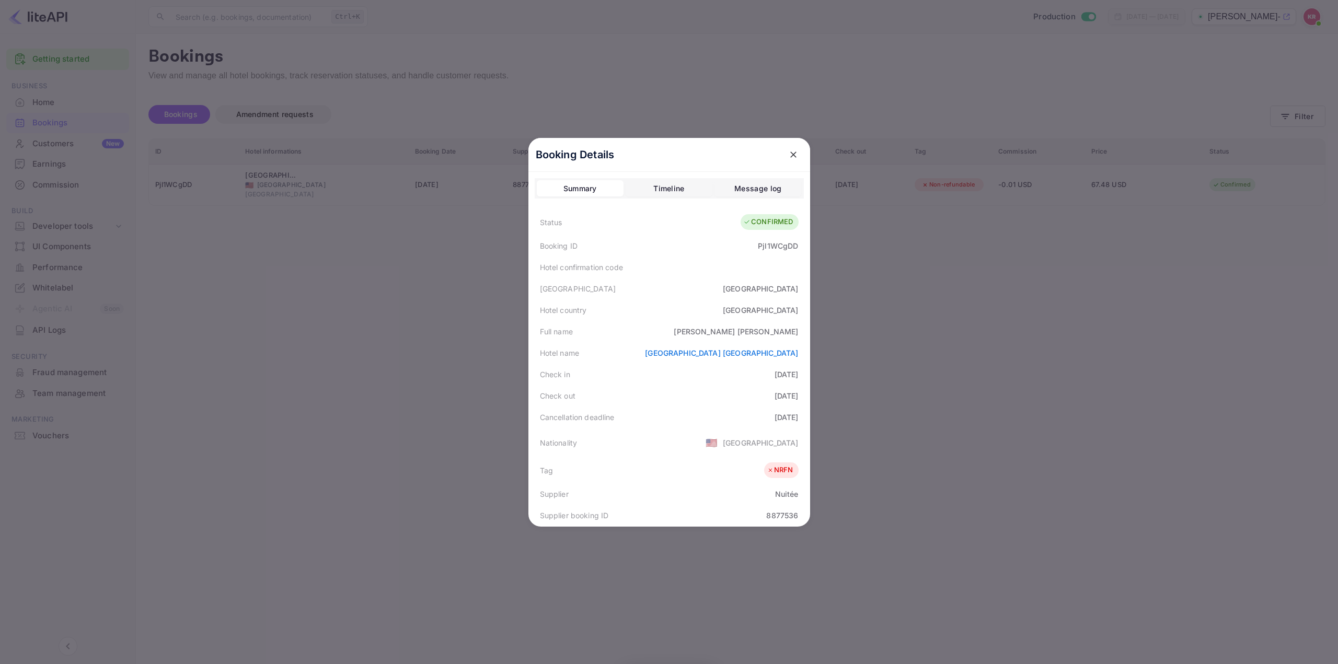  What do you see at coordinates (577, 417) in the screenshot?
I see `div: Cancellation deadline` at bounding box center [577, 417].